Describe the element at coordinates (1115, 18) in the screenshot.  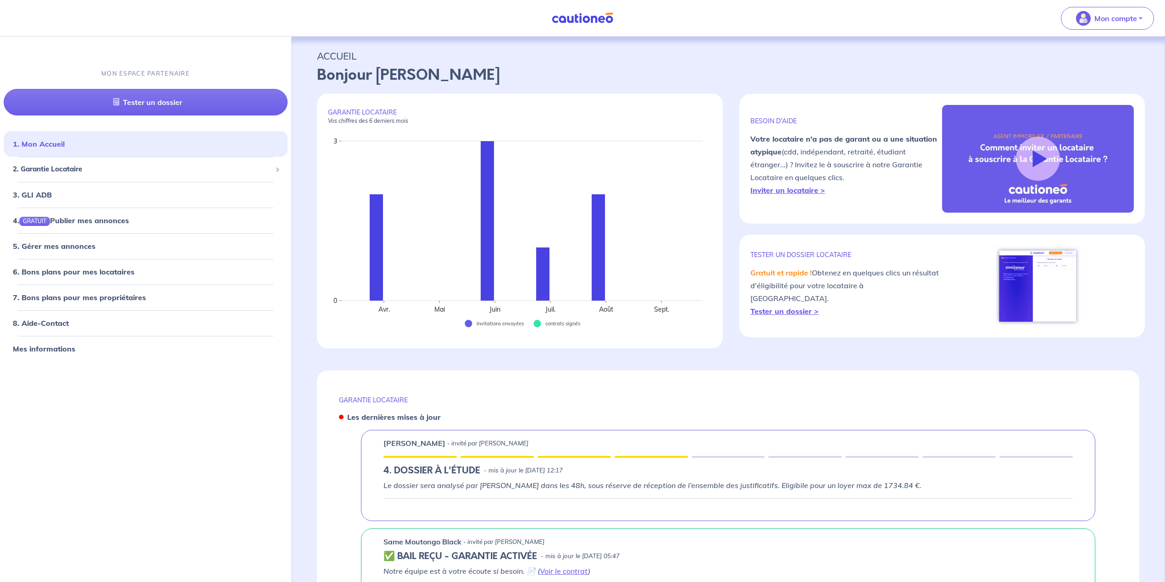
I see `p: Mon compte` at that location.